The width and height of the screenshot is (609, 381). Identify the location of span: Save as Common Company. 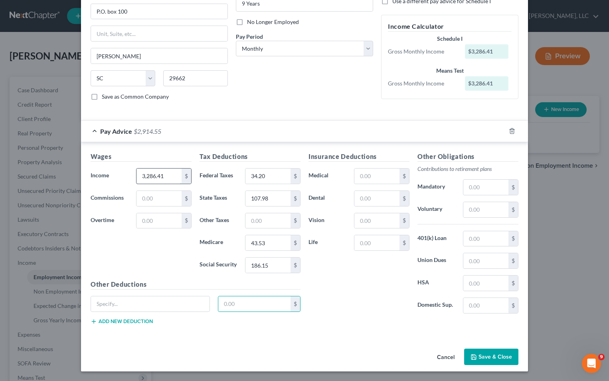
(135, 96).